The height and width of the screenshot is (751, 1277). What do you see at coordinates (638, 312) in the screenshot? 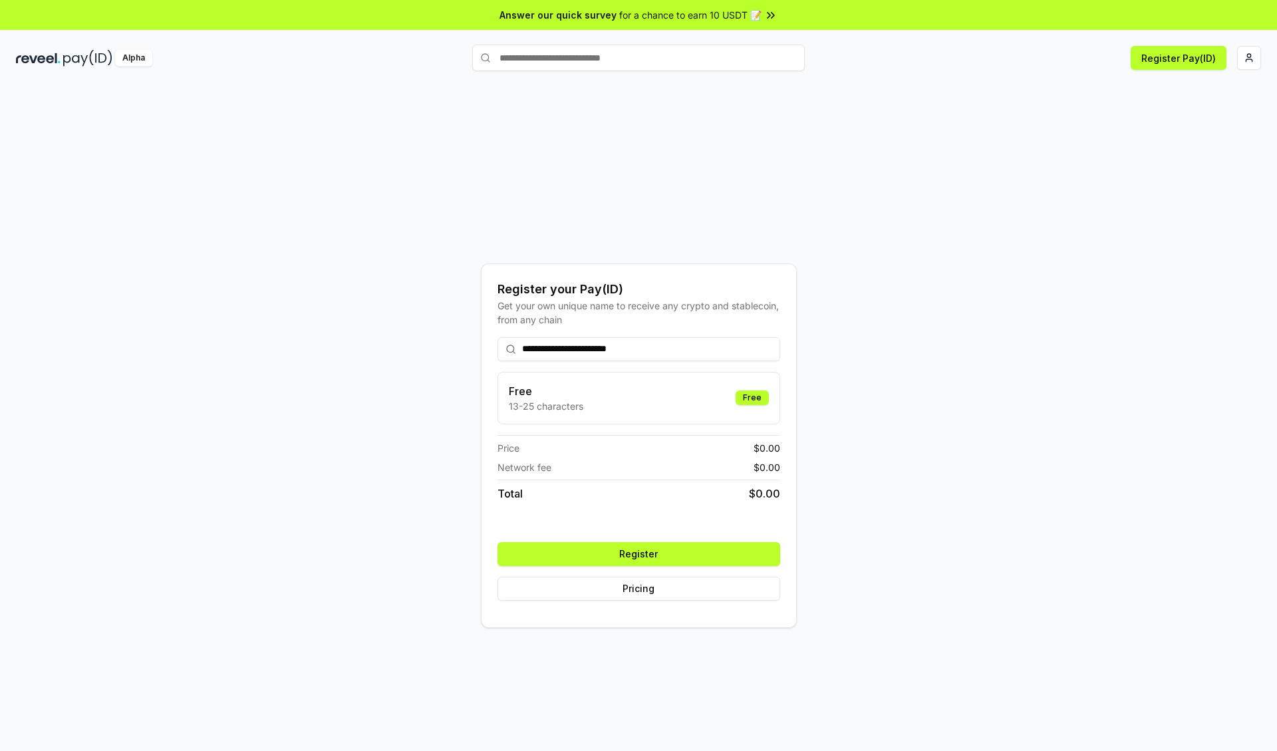
I see `div: Get your own unique name to receive any crypto and stablecoin, from any chain` at bounding box center [638, 312].